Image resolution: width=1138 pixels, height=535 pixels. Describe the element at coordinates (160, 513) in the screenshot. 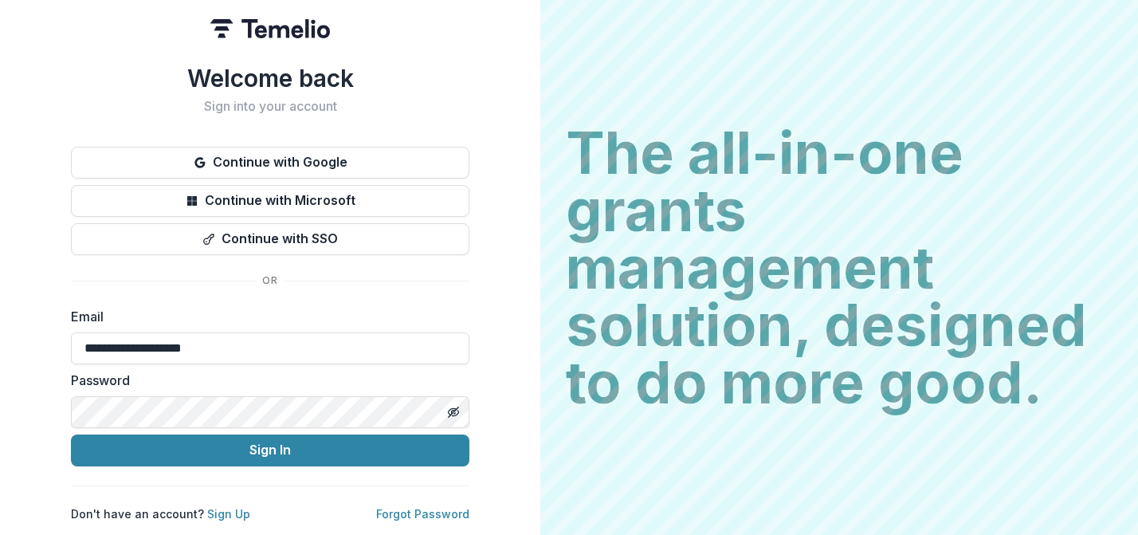

I see `p: Don't have an account?` at that location.